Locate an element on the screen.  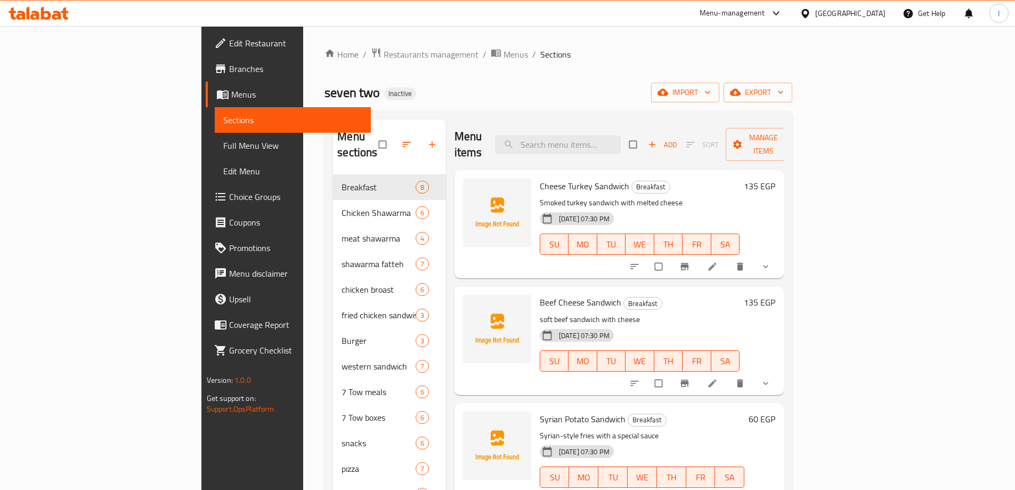
a: Promotions is located at coordinates (288, 248).